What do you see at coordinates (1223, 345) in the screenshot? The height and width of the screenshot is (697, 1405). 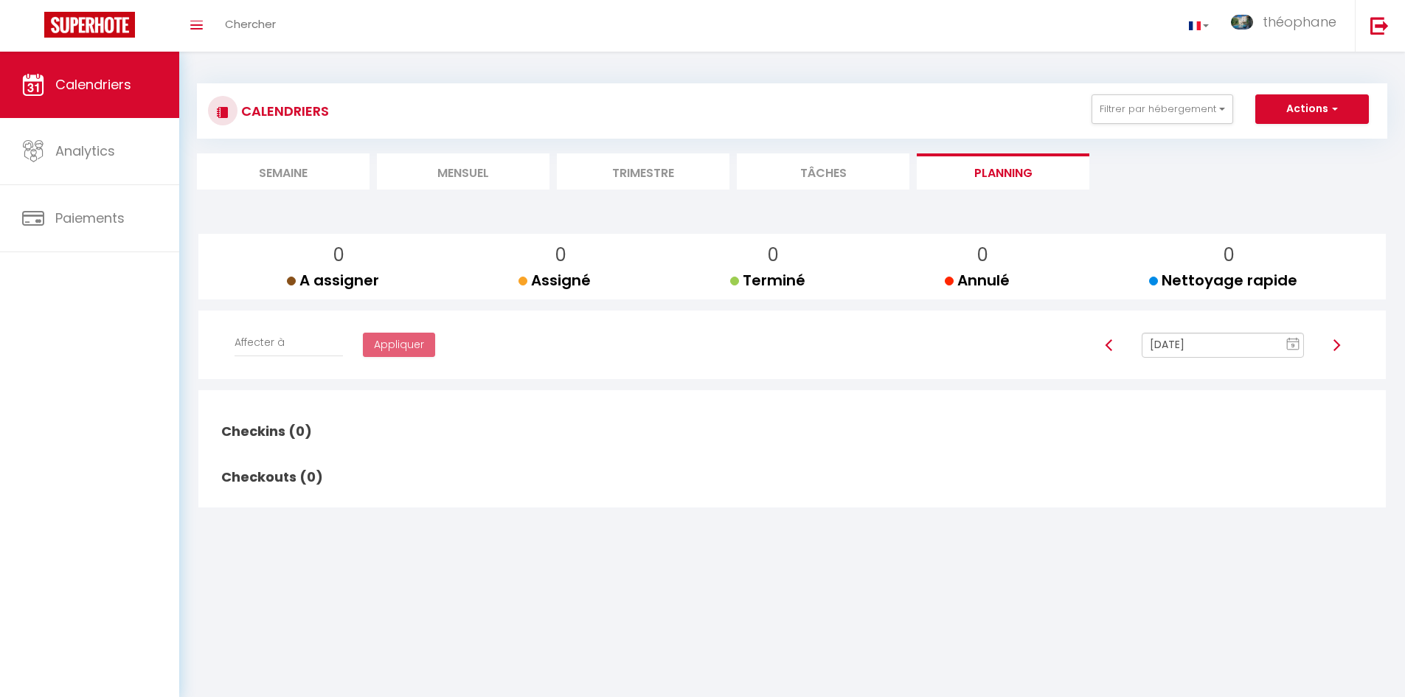 I see `input: Select Date` at bounding box center [1223, 345].